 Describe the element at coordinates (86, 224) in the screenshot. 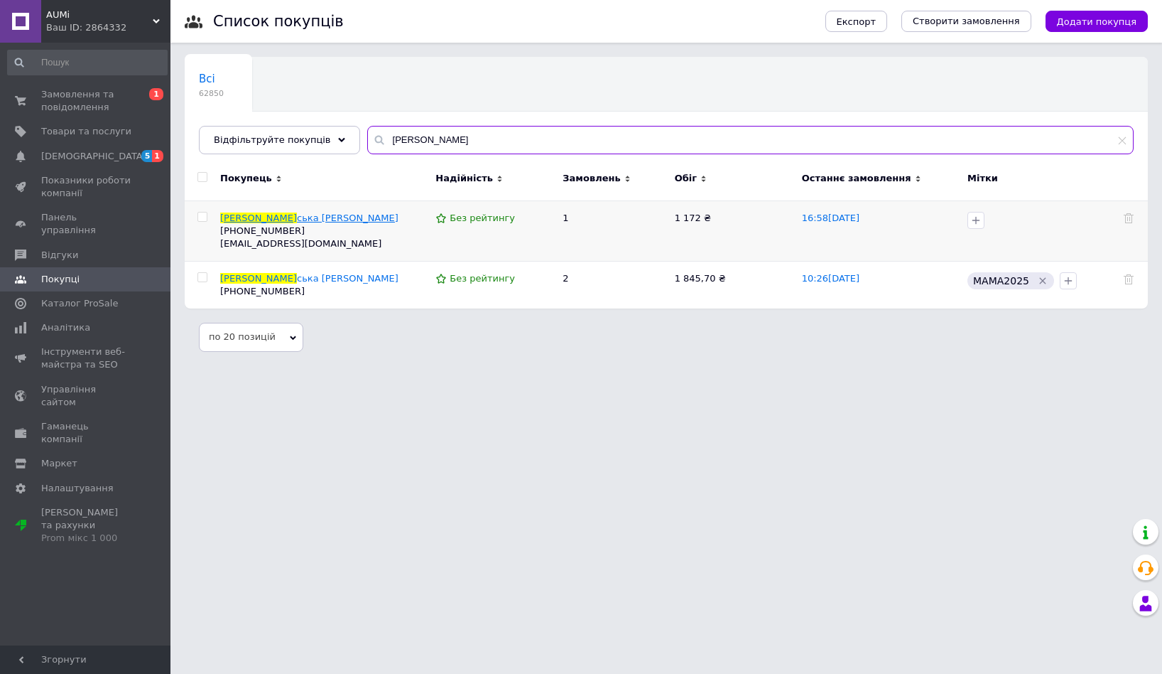

I see `span: Панель управління` at that location.